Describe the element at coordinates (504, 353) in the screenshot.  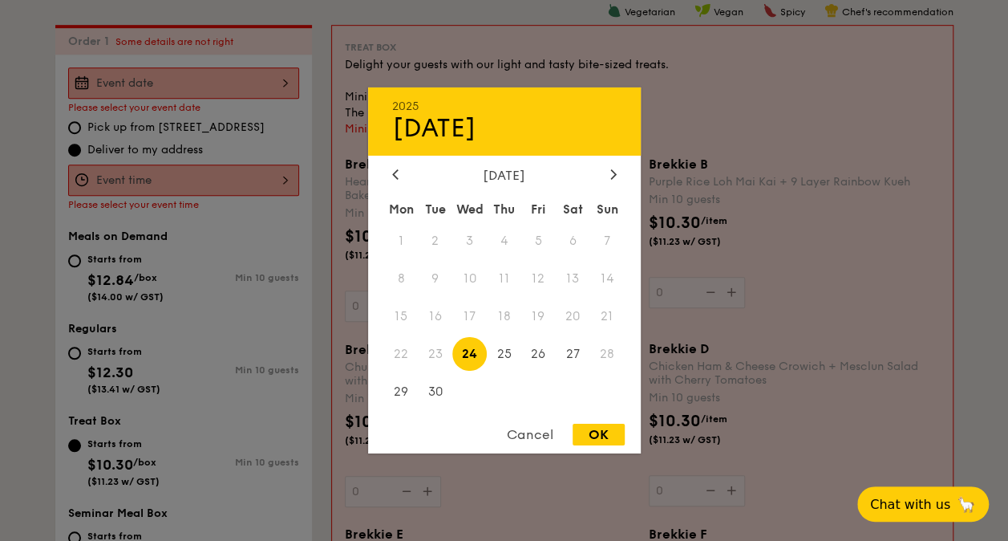
I see `span: 25` at that location.